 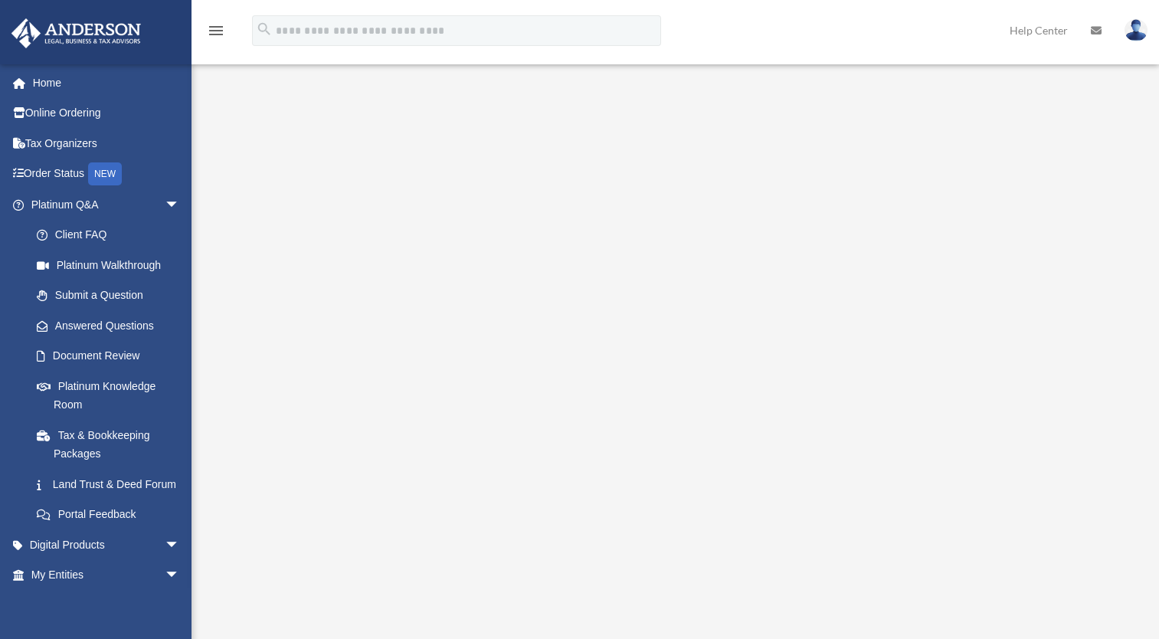 I want to click on a: Tax & Bookkeeping Packages, so click(x=112, y=444).